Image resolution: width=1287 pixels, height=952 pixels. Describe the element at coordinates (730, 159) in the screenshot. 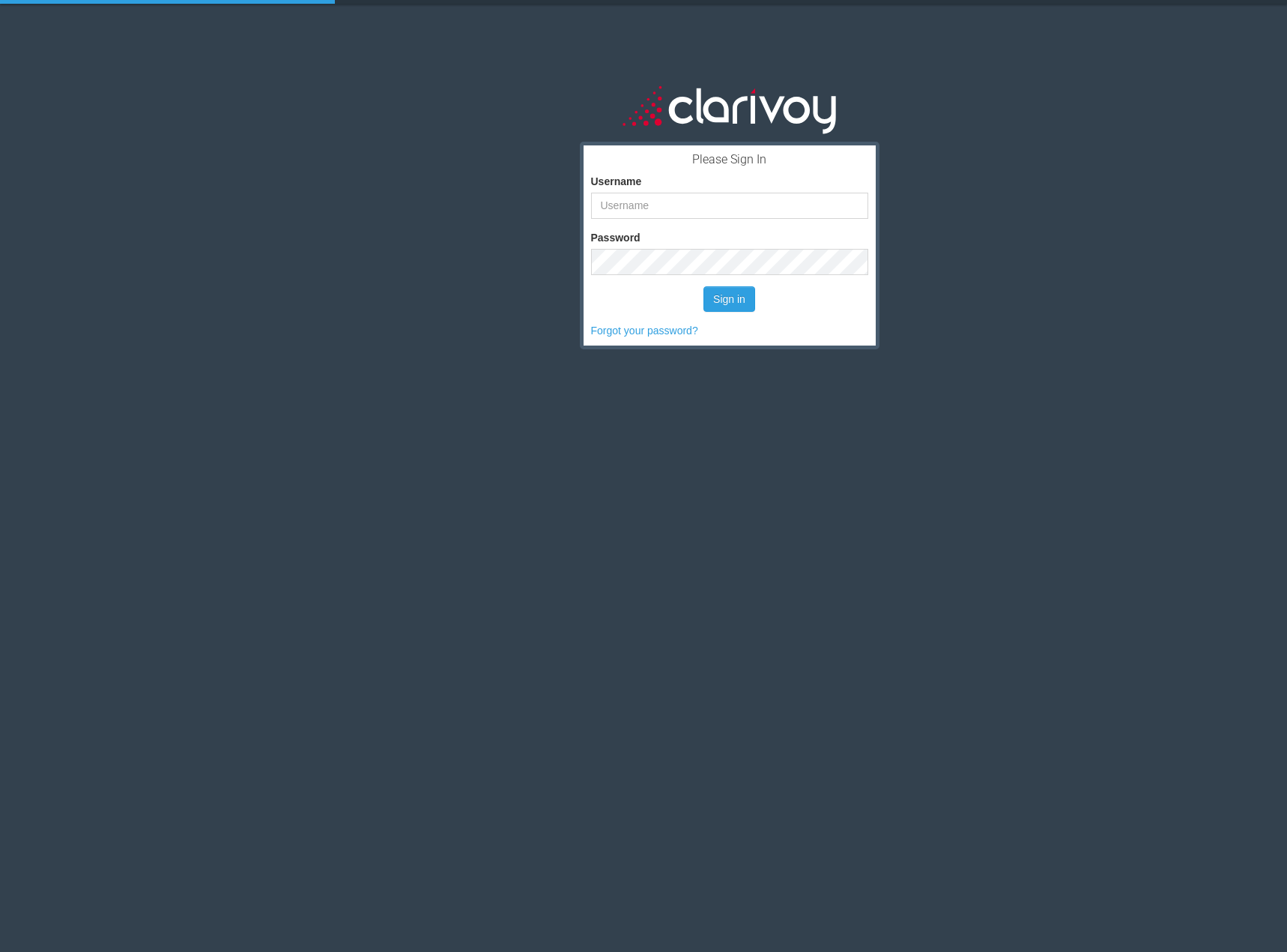

I see `h3: Please Sign In` at that location.